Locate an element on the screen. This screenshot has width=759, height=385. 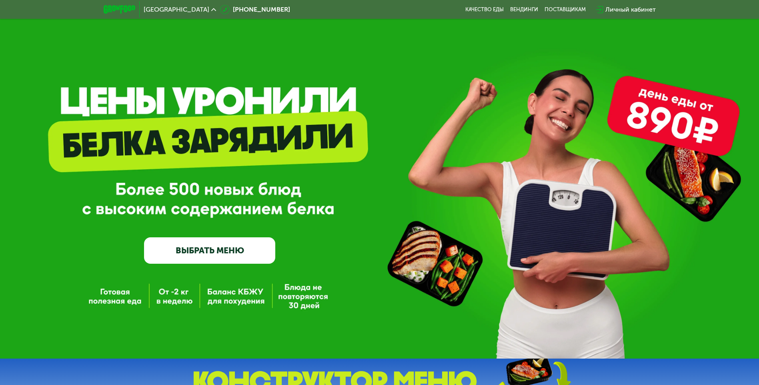
a: ВЫБРАТЬ МЕНЮ is located at coordinates (210, 251).